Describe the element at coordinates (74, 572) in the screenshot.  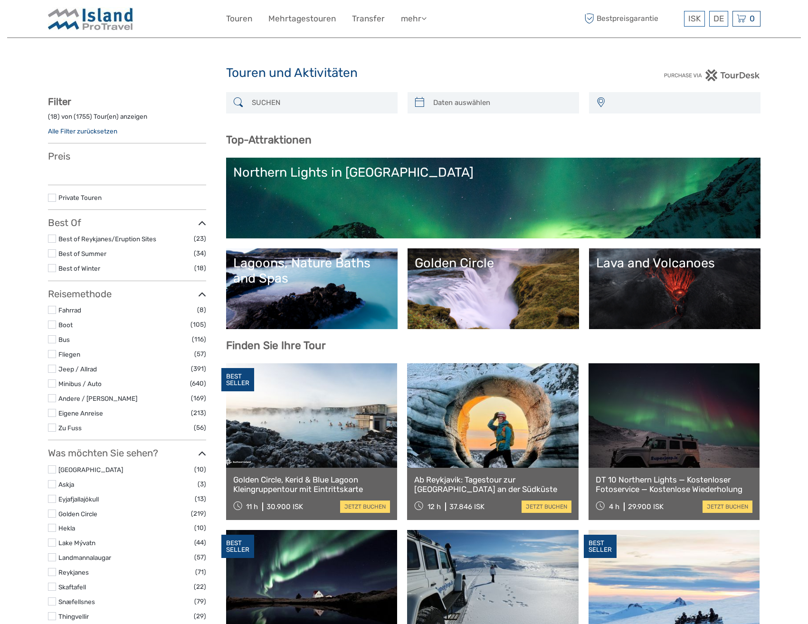
I see `a: Reykjanes` at that location.